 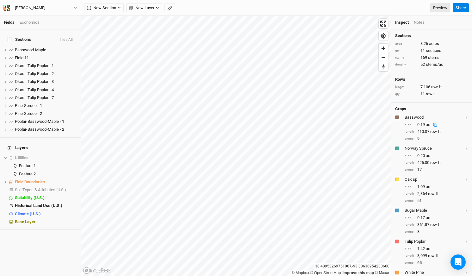 I want to click on span: New Layer, so click(x=142, y=8).